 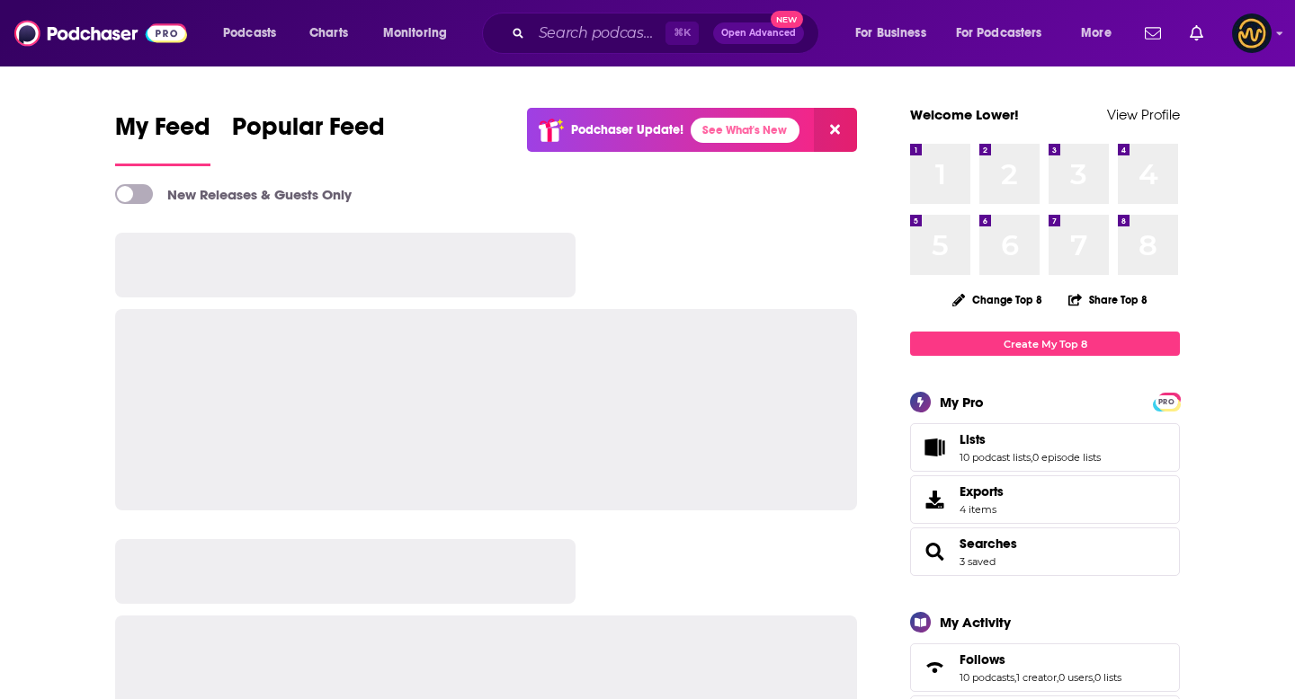 I want to click on span: Logged in as LowerStreet, so click(x=1251, y=33).